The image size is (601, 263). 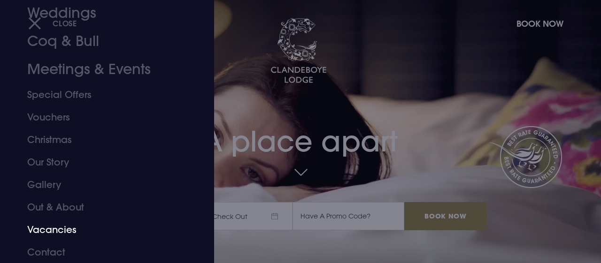 I want to click on button: Close, so click(x=53, y=23).